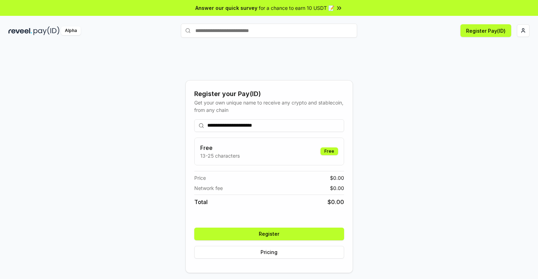 This screenshot has height=279, width=538. Describe the element at coordinates (201, 202) in the screenshot. I see `span: Total` at that location.